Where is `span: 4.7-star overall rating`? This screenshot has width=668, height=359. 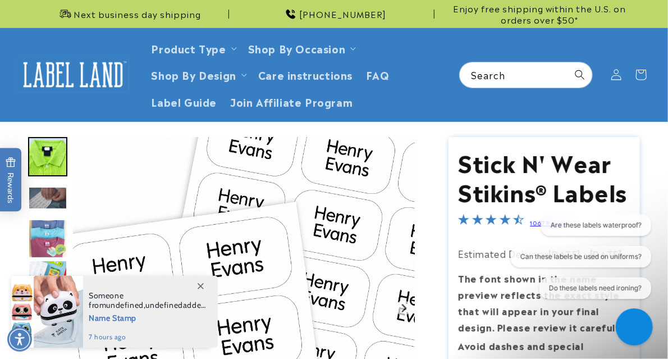 span: 4.7-star overall rating is located at coordinates (491, 222).